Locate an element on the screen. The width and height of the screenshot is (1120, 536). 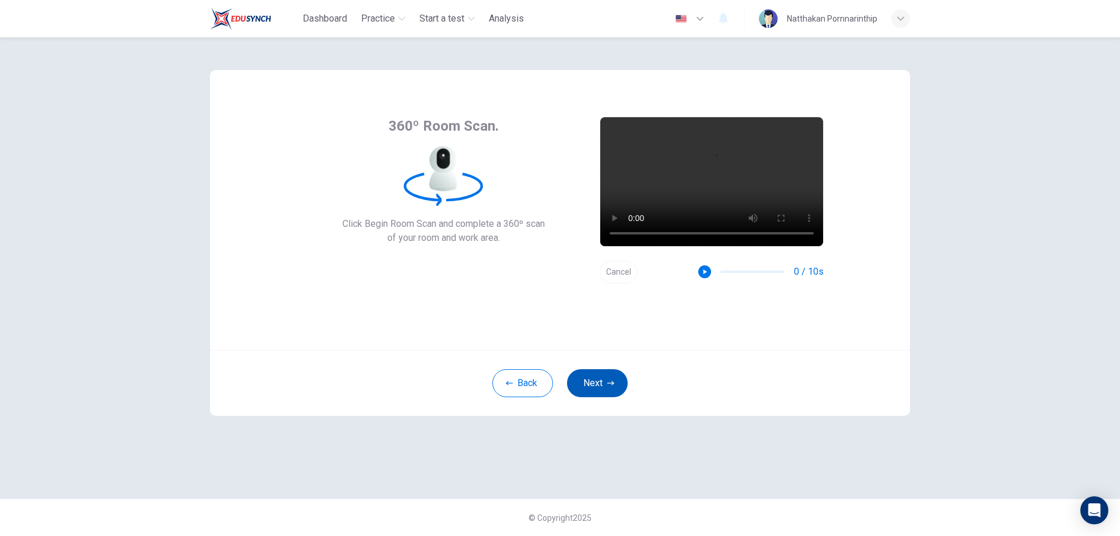
span: Analysis is located at coordinates (506, 19).